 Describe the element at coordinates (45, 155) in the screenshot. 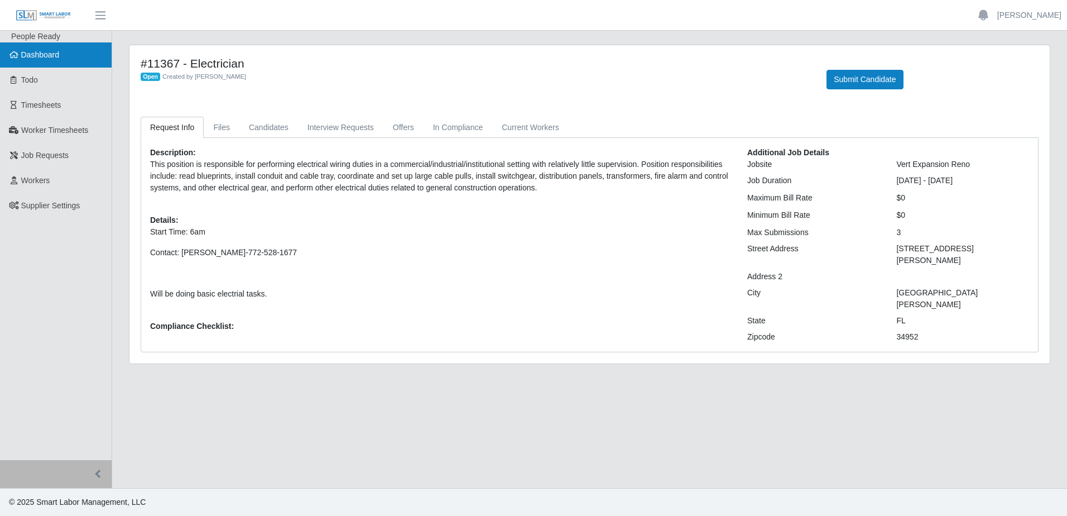

I see `span: Job Requests` at that location.